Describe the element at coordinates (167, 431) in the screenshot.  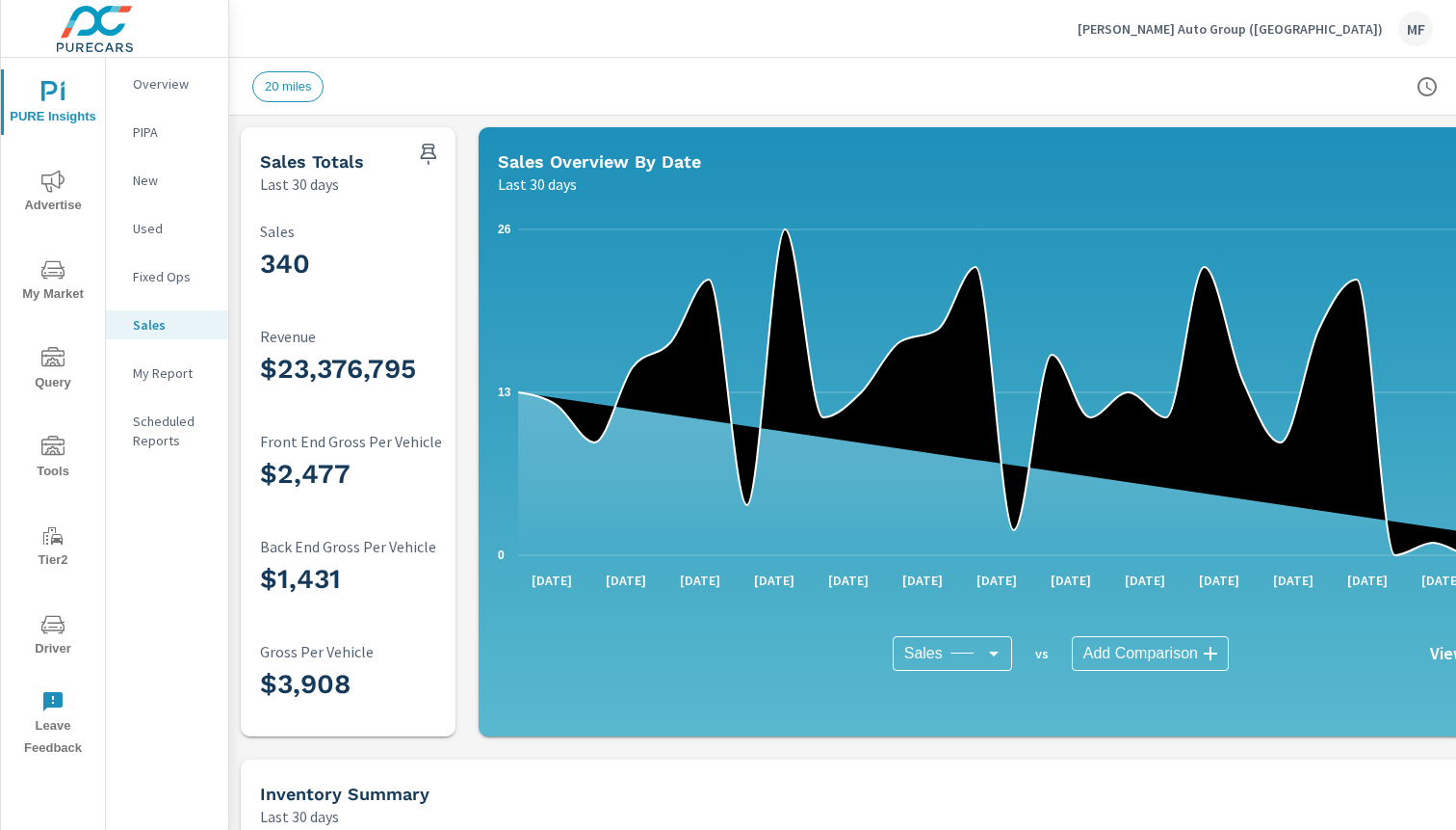
I see `div: Scheduled Reports` at that location.